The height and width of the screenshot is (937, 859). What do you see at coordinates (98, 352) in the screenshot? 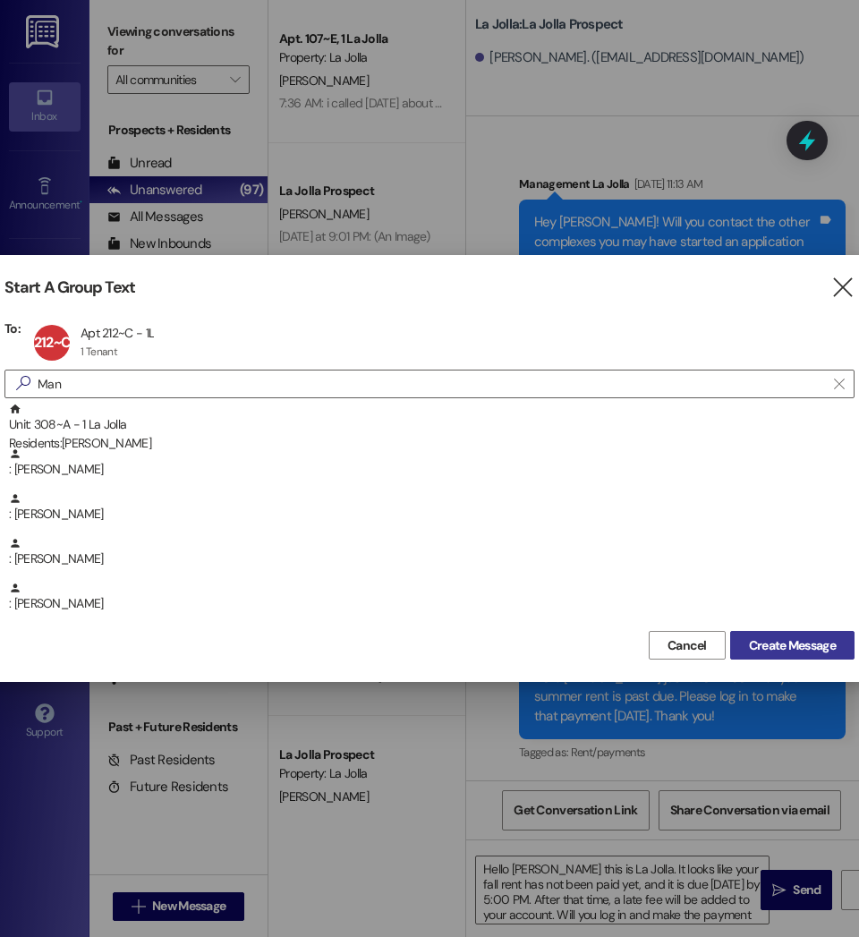
I see `div: 1 Tenant` at bounding box center [98, 352].